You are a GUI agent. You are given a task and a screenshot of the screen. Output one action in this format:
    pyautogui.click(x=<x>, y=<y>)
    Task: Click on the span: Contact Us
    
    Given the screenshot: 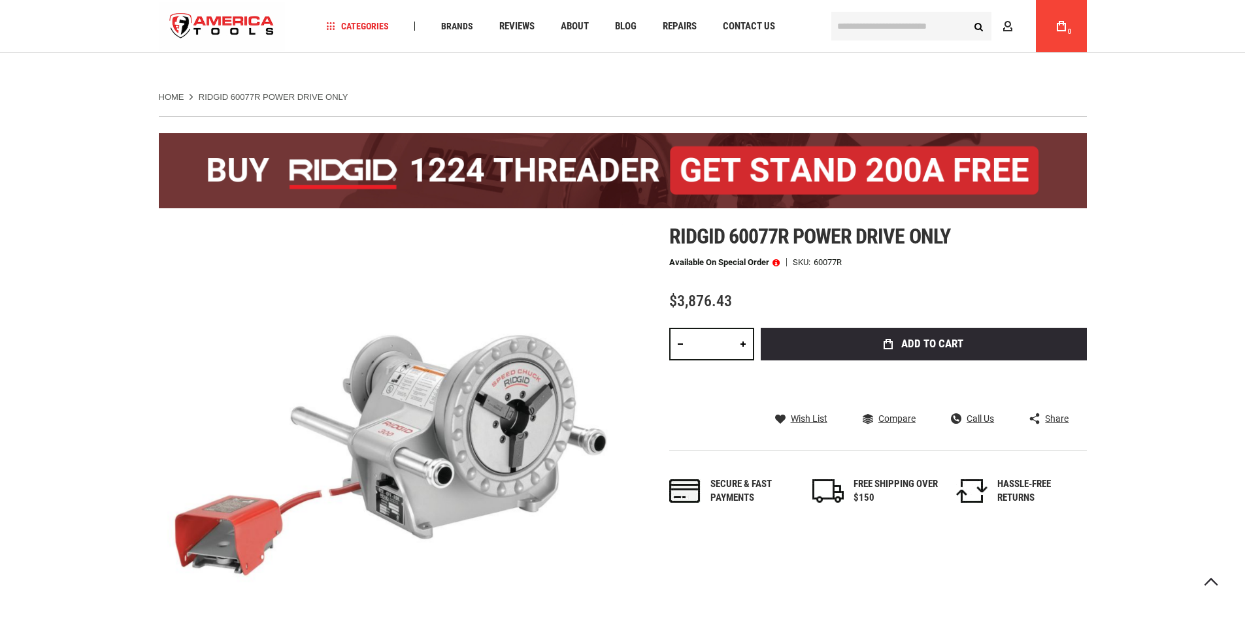 What is the action you would take?
    pyautogui.click(x=749, y=26)
    